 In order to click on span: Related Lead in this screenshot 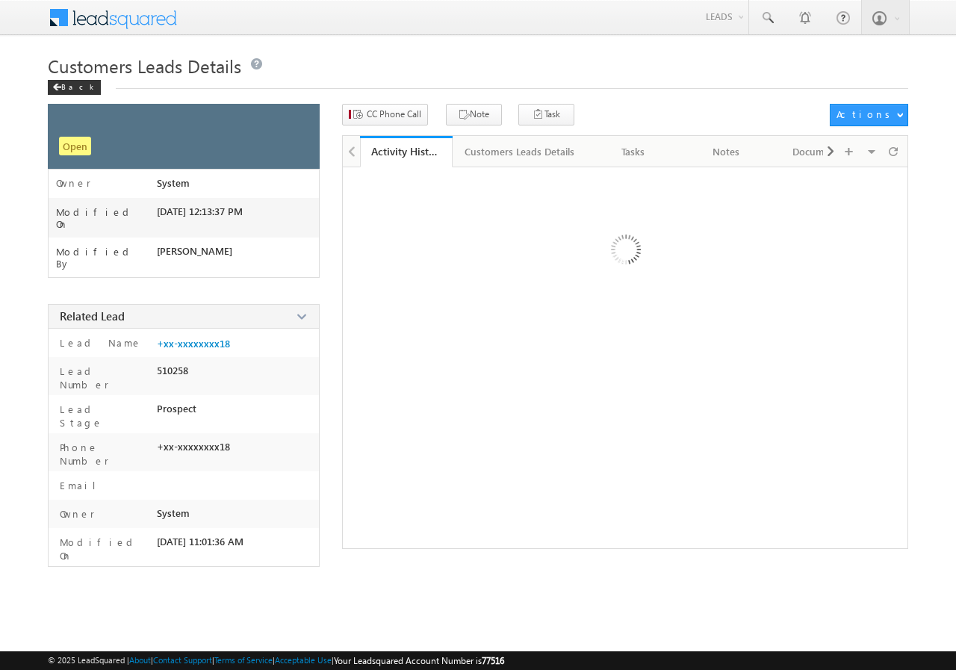, I will do `click(92, 316)`.